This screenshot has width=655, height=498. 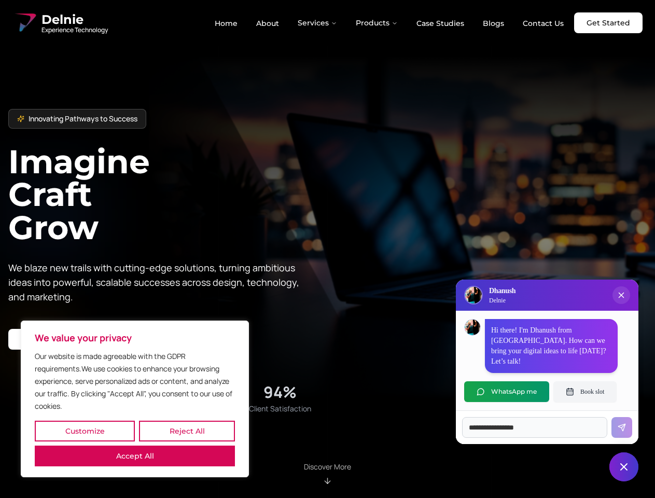 I want to click on a: Delnie Logo Full, so click(x=60, y=23).